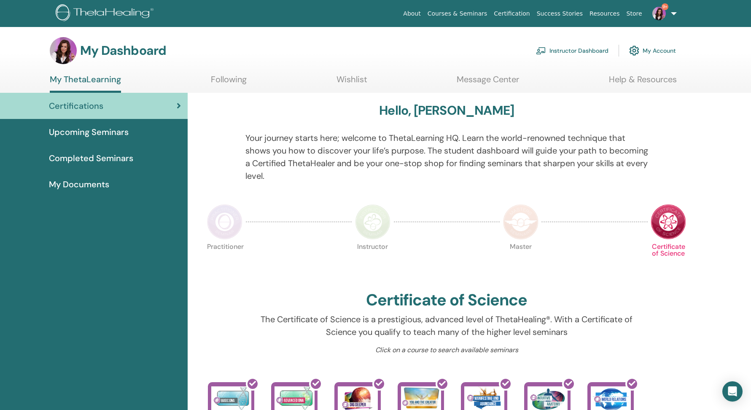 The height and width of the screenshot is (410, 751). Describe the element at coordinates (520, 261) in the screenshot. I see `p: Master` at that location.